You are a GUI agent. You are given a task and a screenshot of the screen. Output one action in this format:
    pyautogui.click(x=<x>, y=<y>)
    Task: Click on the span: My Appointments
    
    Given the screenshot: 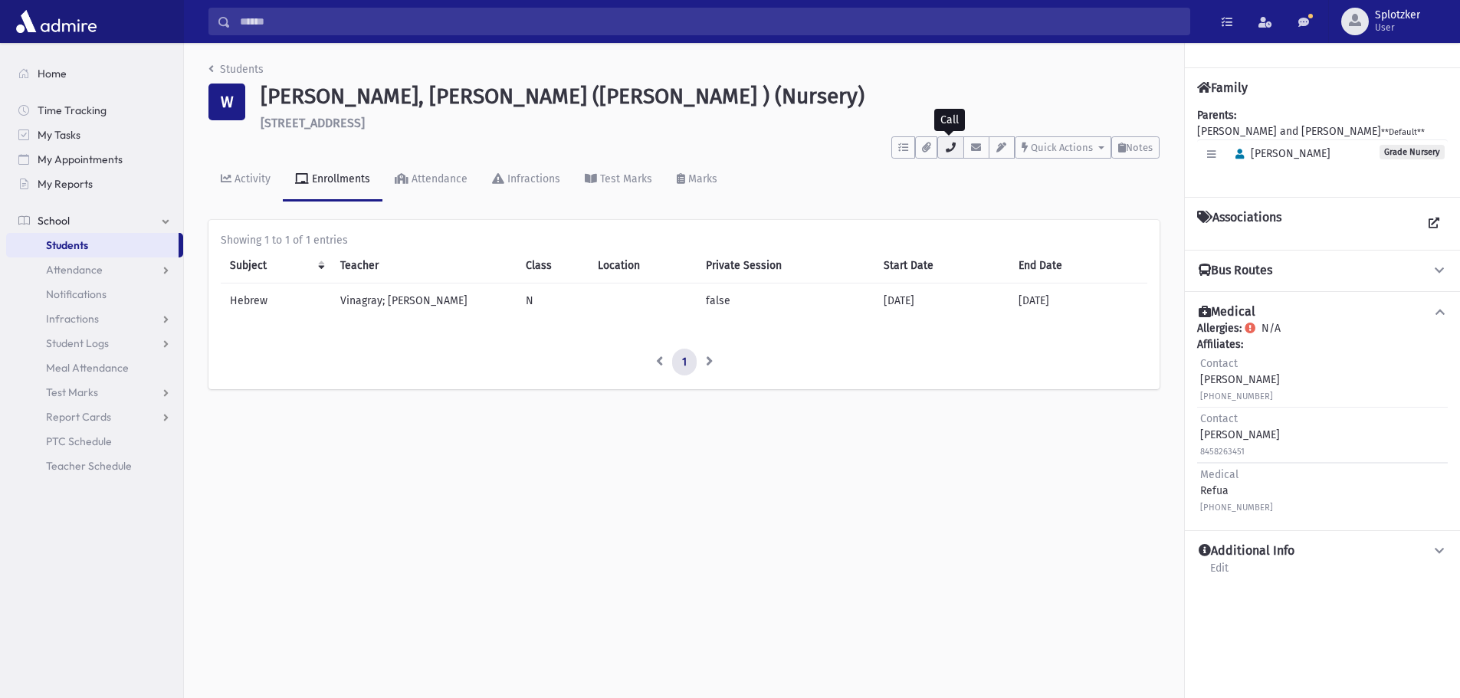 What is the action you would take?
    pyautogui.click(x=80, y=159)
    